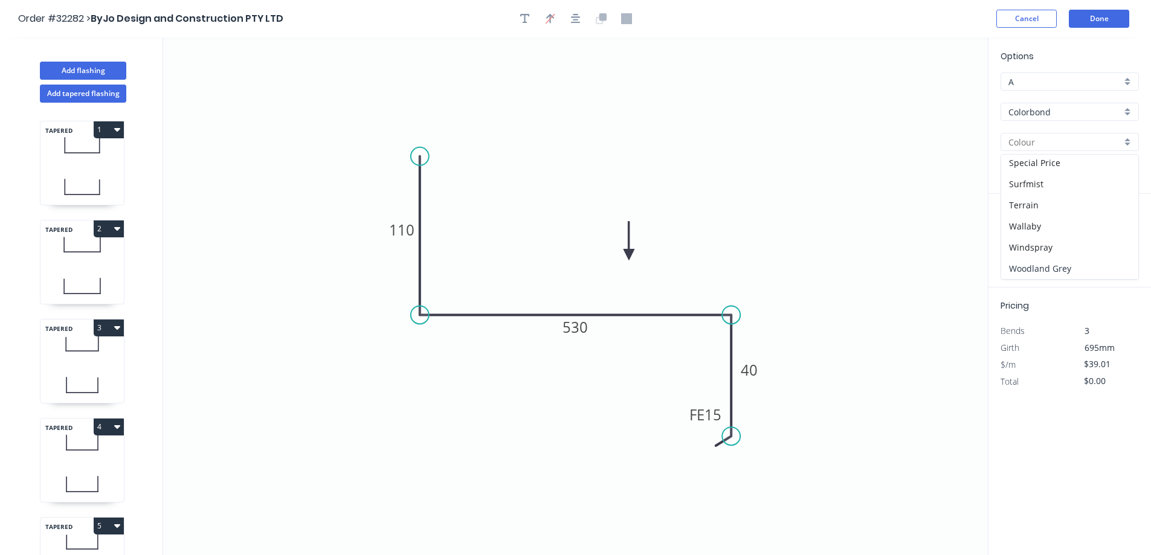 Image resolution: width=1151 pixels, height=555 pixels. What do you see at coordinates (1069, 247) in the screenshot?
I see `div: Windspray` at bounding box center [1069, 247].